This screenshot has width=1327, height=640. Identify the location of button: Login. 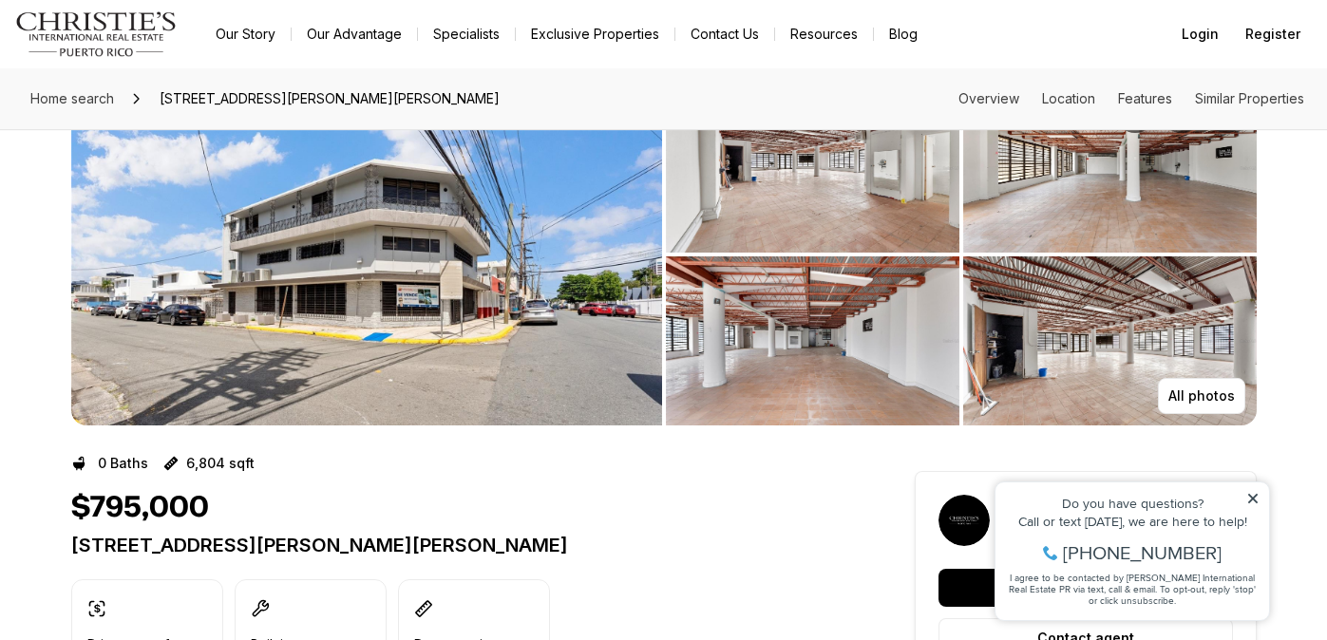
(1200, 34).